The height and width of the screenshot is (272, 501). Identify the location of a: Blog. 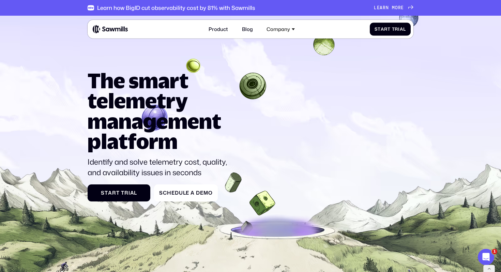
(248, 29).